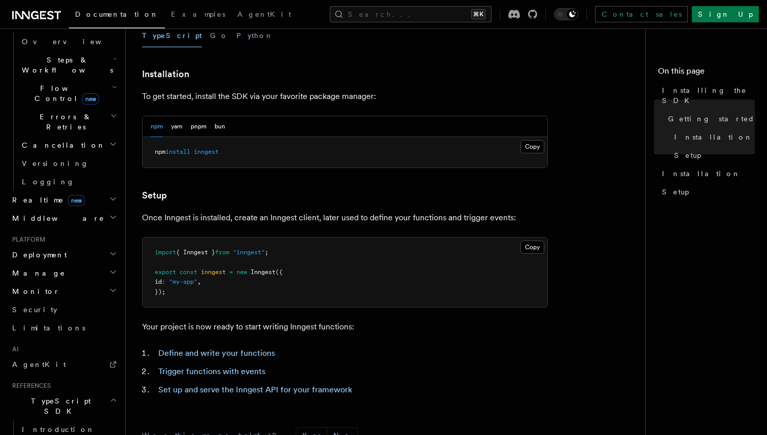 The width and height of the screenshot is (767, 435). I want to click on button: Cancellation, so click(69, 145).